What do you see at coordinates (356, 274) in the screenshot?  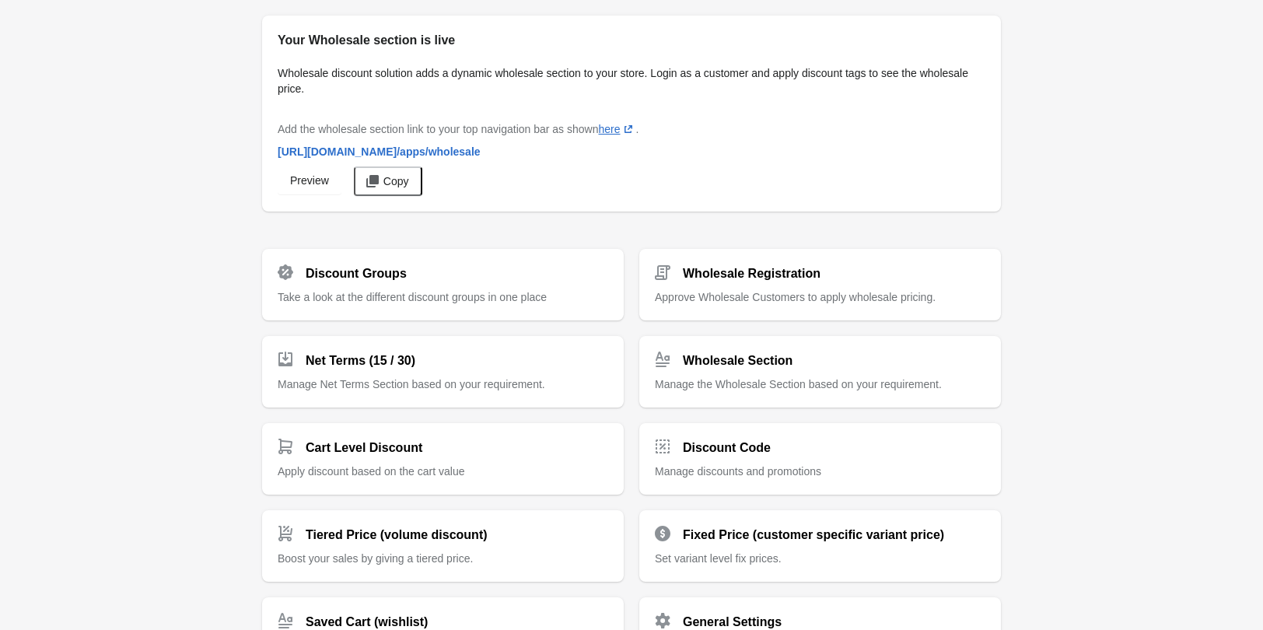 I see `h2: Discount Groups` at bounding box center [356, 274].